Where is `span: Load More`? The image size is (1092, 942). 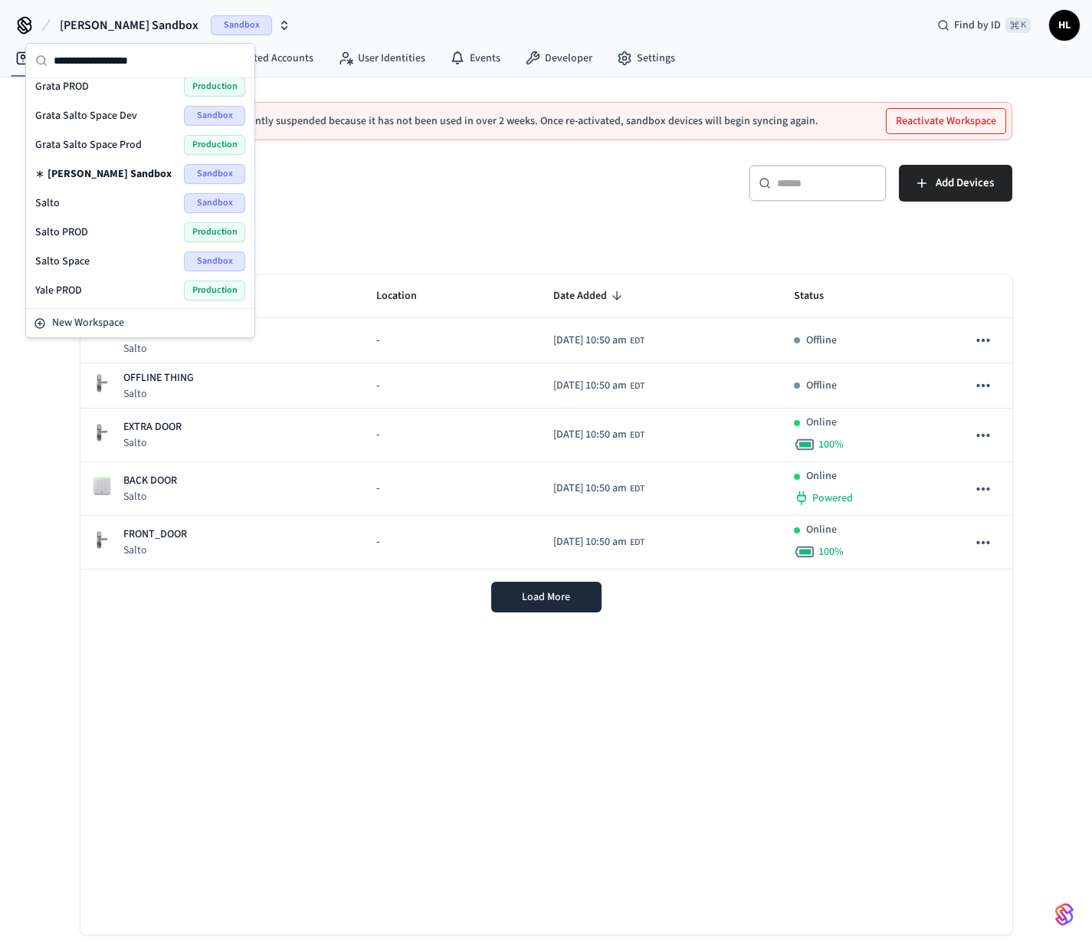 span: Load More is located at coordinates (546, 597).